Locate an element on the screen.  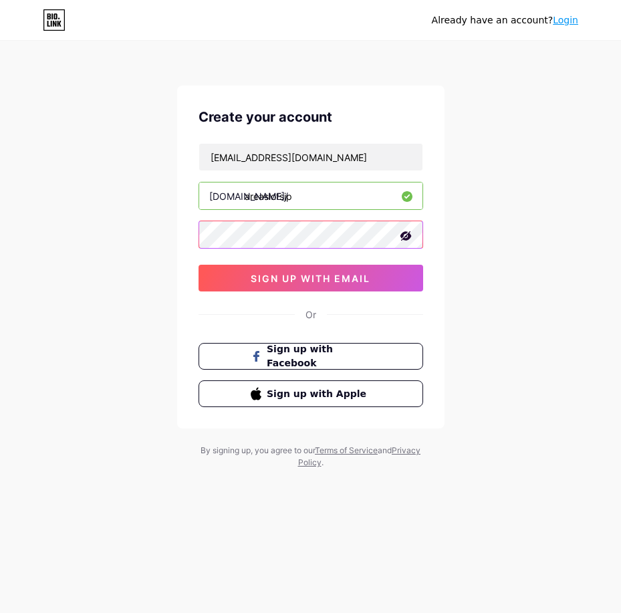
span: Sign up with Apple is located at coordinates (318, 394).